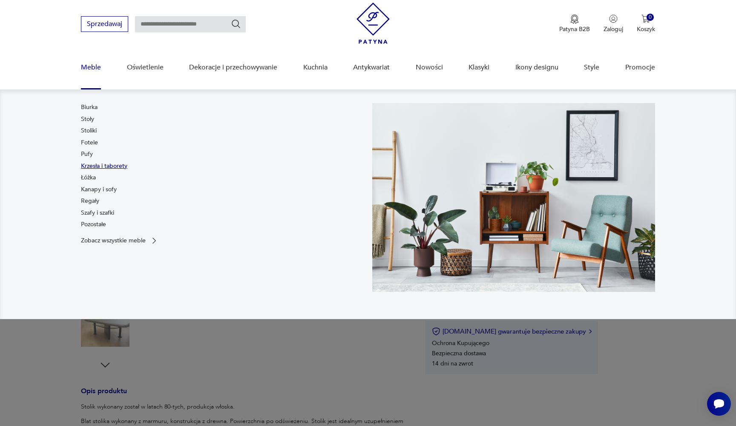 The image size is (736, 426). What do you see at coordinates (104, 24) in the screenshot?
I see `button: Sprzedawaj` at bounding box center [104, 24].